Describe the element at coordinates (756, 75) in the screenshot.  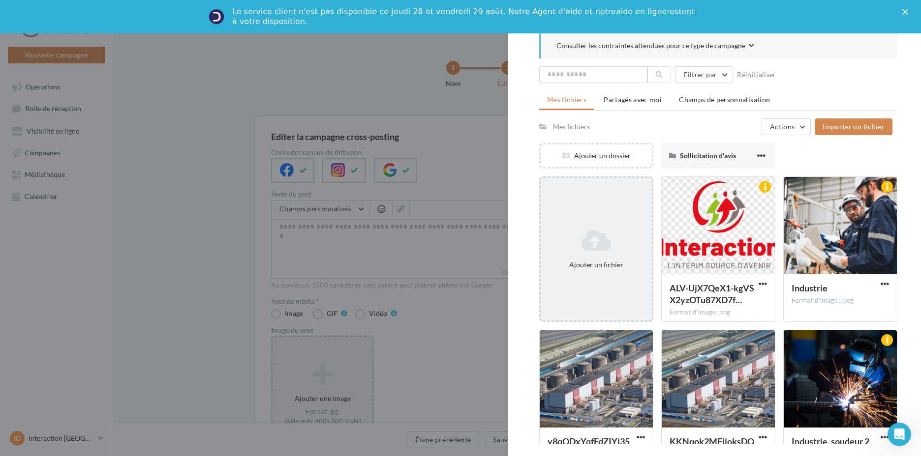
I see `button: Réinitialiser` at that location.